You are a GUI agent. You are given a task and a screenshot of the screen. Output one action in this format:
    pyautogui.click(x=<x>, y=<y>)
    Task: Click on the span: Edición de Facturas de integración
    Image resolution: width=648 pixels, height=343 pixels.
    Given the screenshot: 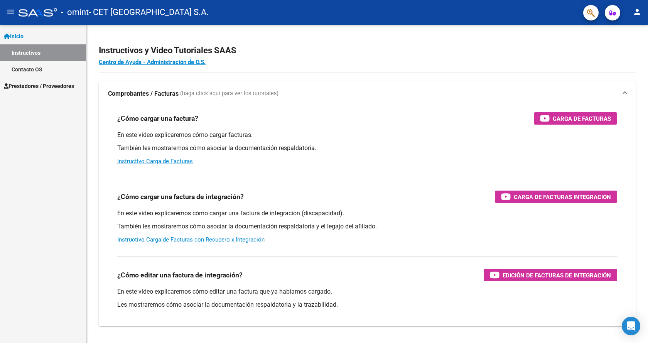 What is the action you would take?
    pyautogui.click(x=557, y=275)
    